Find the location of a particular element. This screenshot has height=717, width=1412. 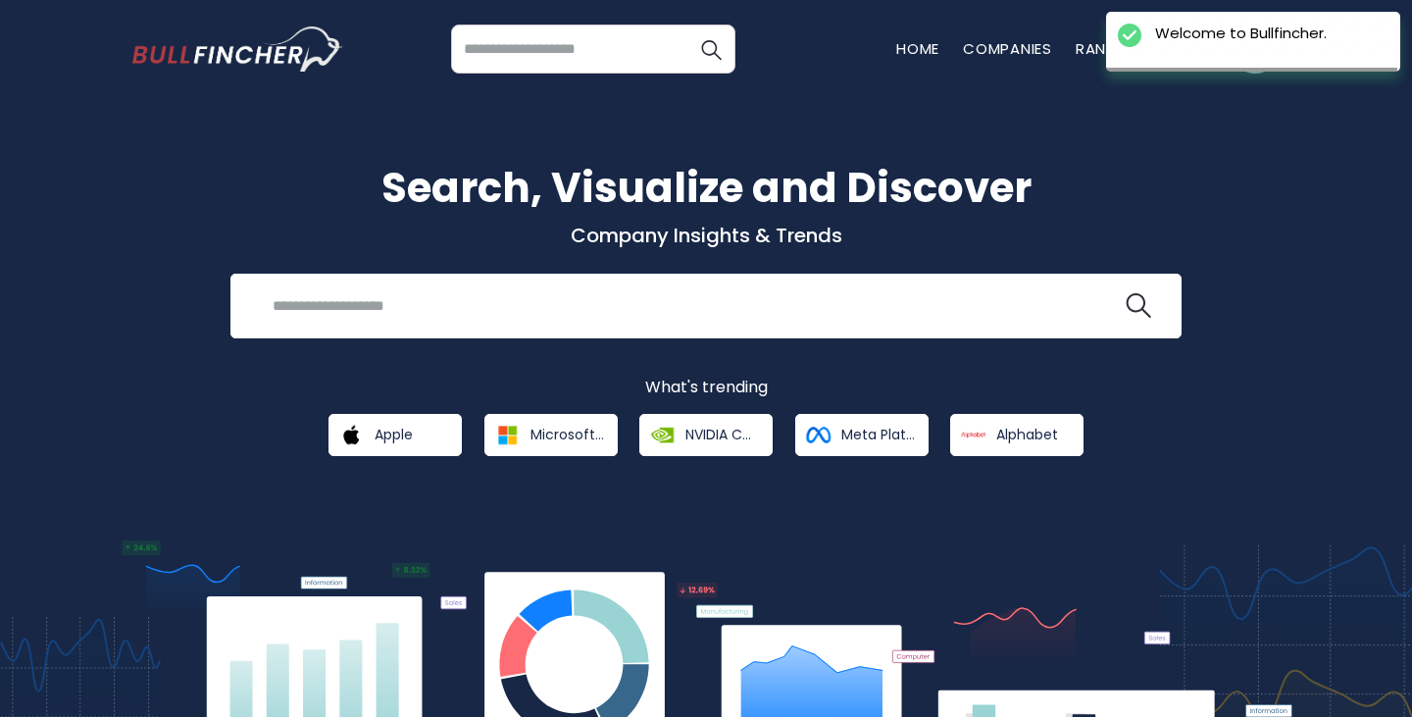

a: Home is located at coordinates (918, 48).